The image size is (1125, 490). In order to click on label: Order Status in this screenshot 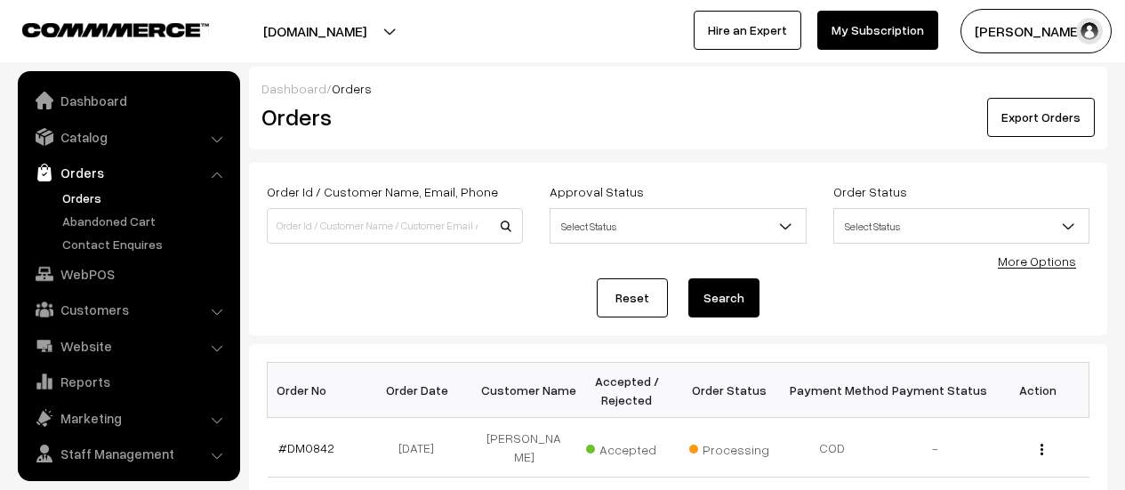, I will do `click(870, 191)`.